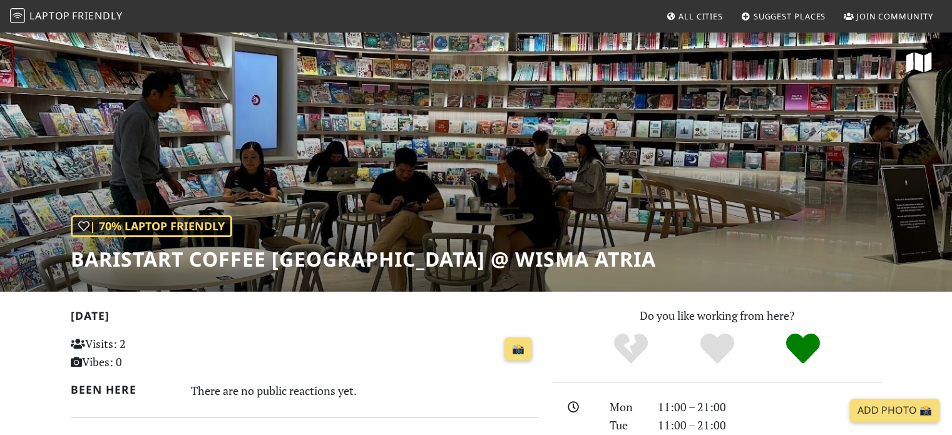 The width and height of the screenshot is (952, 435). Describe the element at coordinates (123, 389) in the screenshot. I see `h2: Been here` at that location.